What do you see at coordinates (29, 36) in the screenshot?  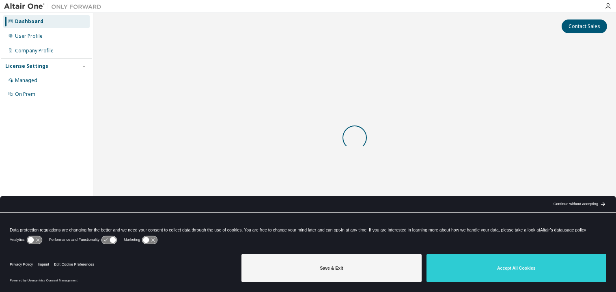 I see `div: User Profile` at bounding box center [29, 36].